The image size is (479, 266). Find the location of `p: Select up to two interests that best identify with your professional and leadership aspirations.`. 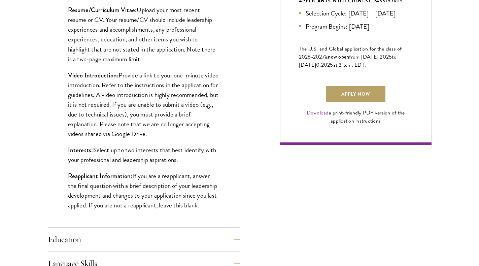

p: Select up to two interests that best identify with your professional and leadership aspirations. is located at coordinates (144, 155).